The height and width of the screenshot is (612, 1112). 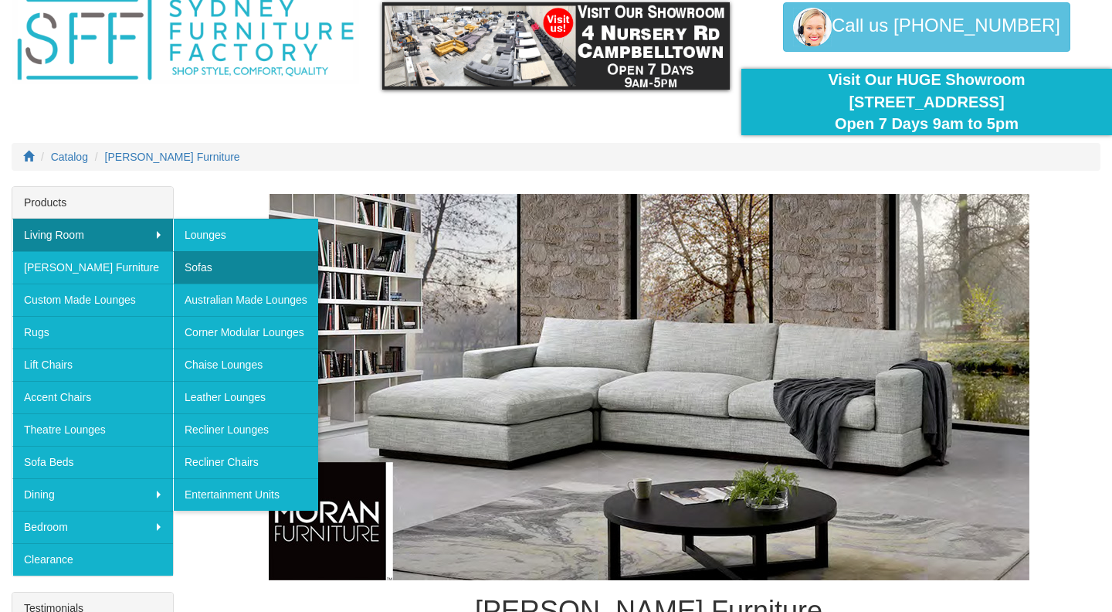 I want to click on a: Corner Modular Lounges, so click(x=246, y=332).